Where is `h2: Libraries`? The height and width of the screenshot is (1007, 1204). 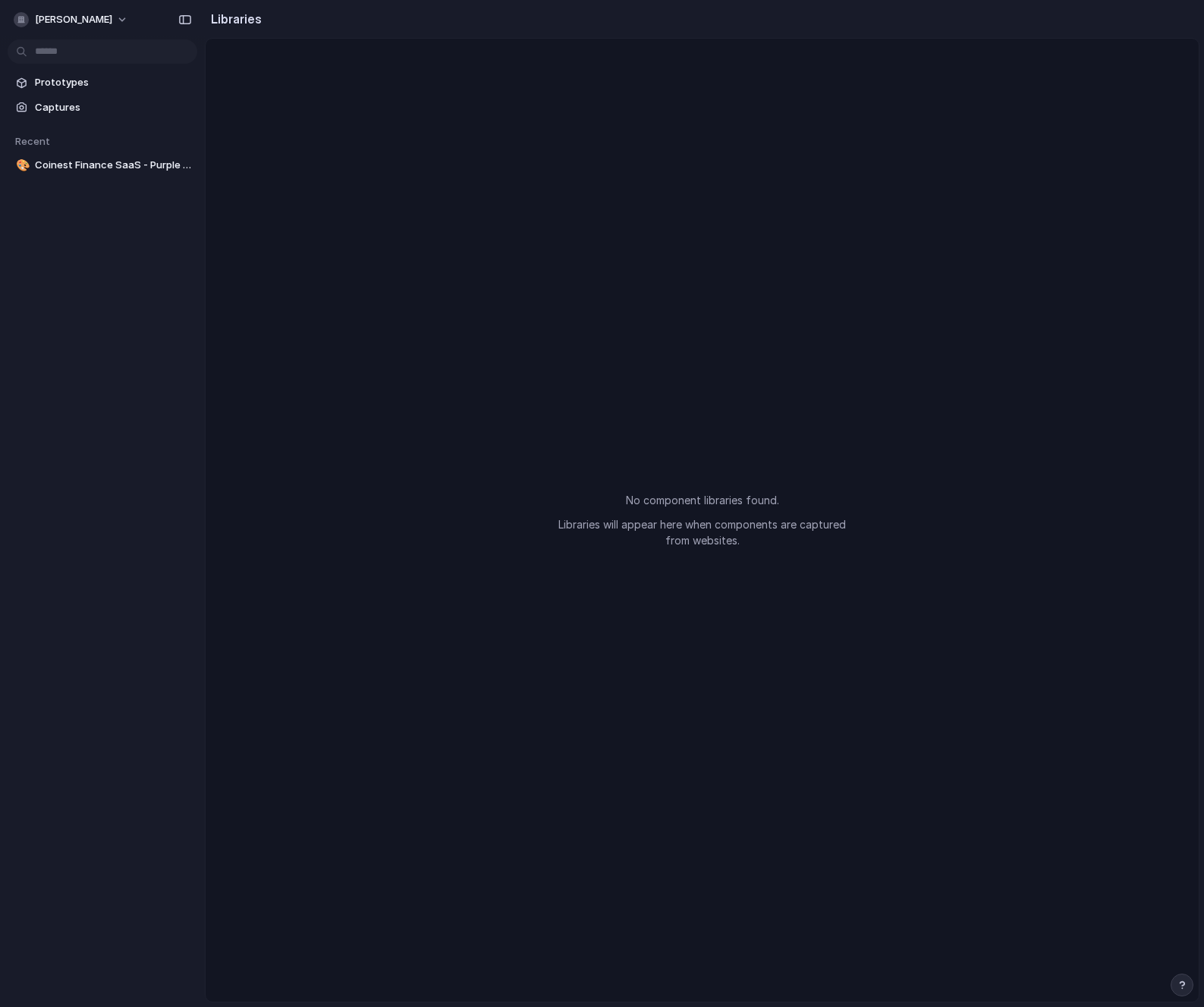
h2: Libraries is located at coordinates (233, 19).